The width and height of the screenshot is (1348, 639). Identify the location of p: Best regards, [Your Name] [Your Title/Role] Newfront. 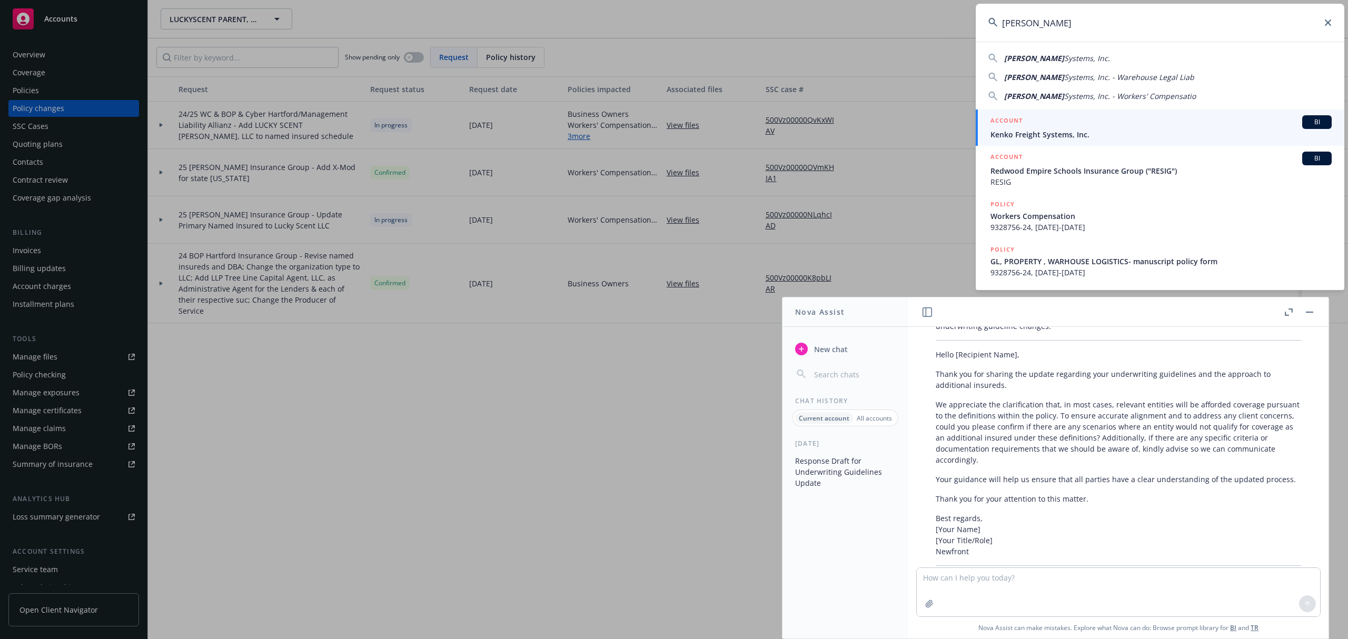
(1119, 535).